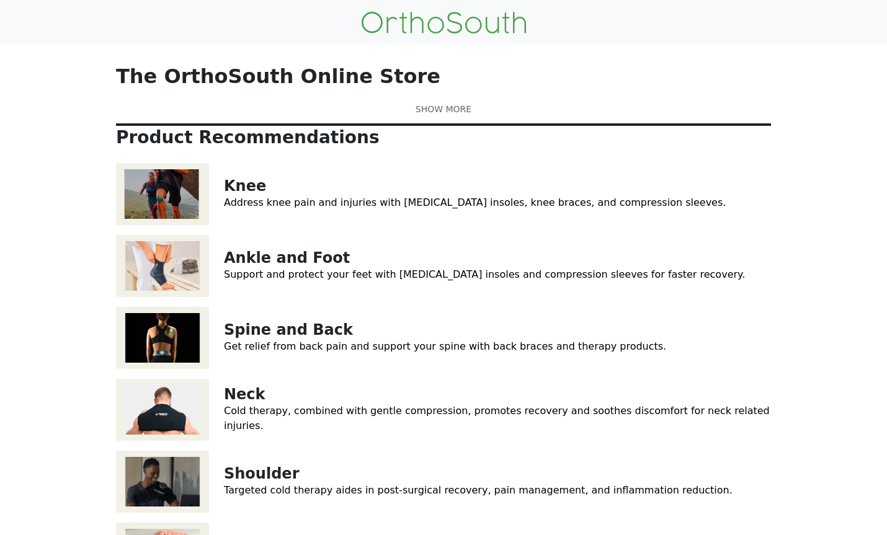 The height and width of the screenshot is (535, 887). Describe the element at coordinates (444, 22) in the screenshot. I see `img: OrthoSouth` at that location.